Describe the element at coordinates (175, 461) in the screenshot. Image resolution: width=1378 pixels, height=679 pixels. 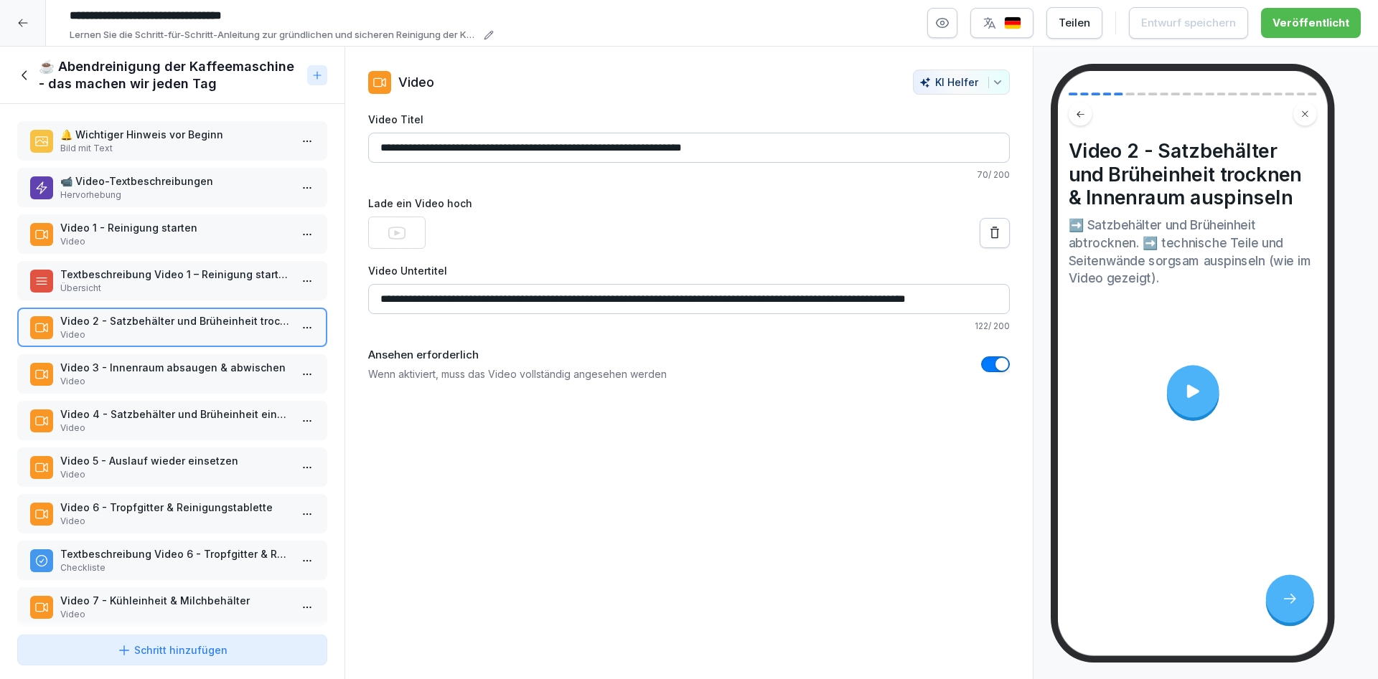
I see `p: Video 5 - Auslauf wieder einsetzen` at that location.